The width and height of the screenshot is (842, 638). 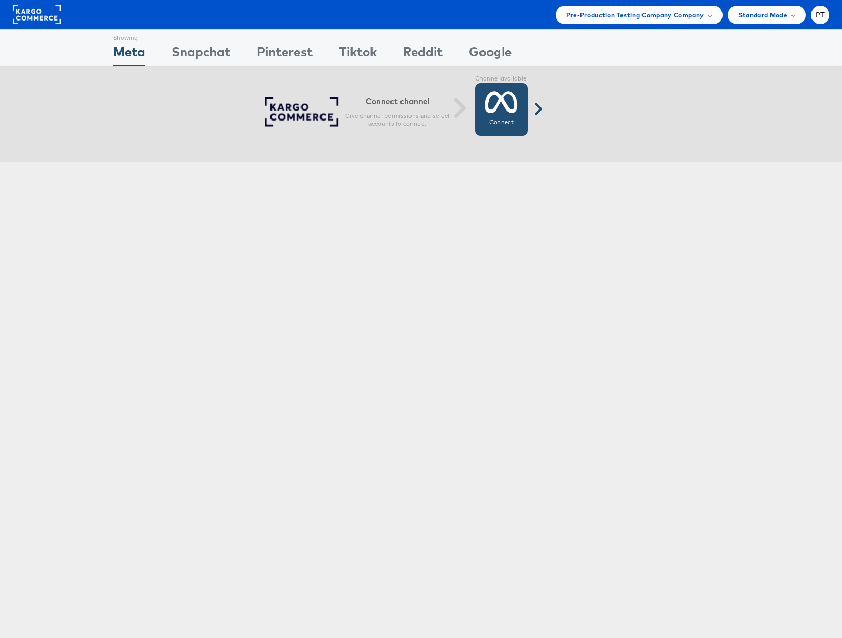 What do you see at coordinates (502, 79) in the screenshot?
I see `label: Channel available` at bounding box center [502, 79].